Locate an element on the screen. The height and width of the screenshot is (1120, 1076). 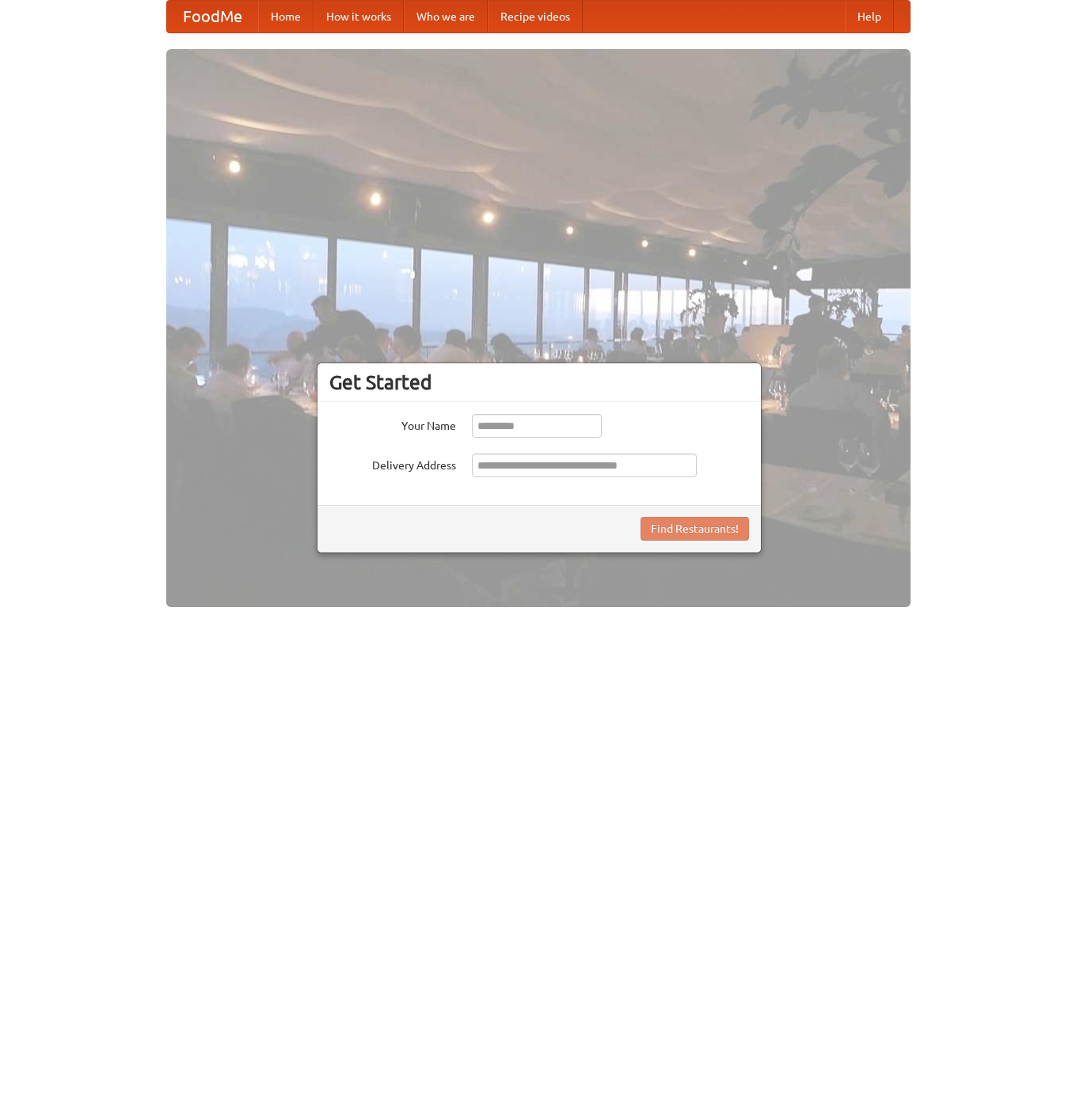
h3: Get Started is located at coordinates (539, 382).